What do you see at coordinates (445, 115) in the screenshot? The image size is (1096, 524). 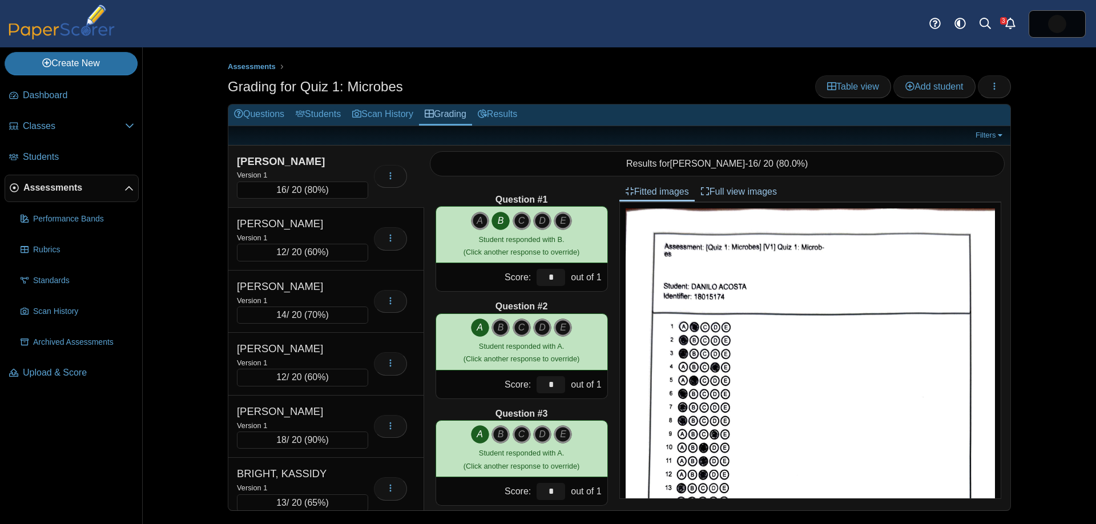 I see `a: Grading` at bounding box center [445, 115].